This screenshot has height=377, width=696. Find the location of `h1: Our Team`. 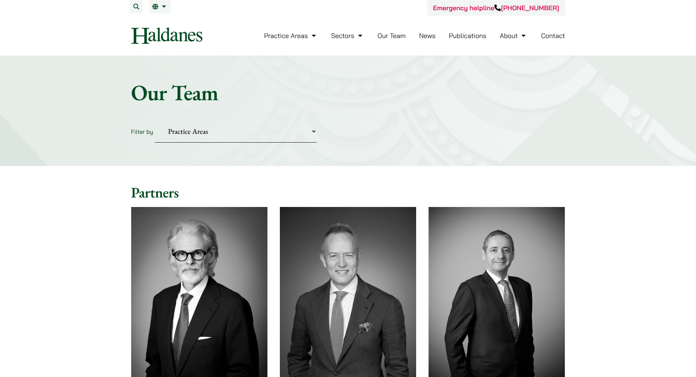

h1: Our Team is located at coordinates (348, 92).